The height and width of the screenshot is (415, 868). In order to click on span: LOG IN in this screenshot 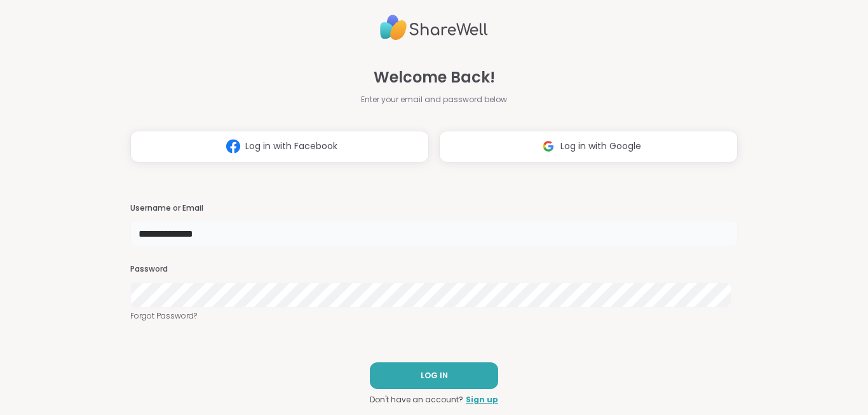, I will do `click(434, 376)`.